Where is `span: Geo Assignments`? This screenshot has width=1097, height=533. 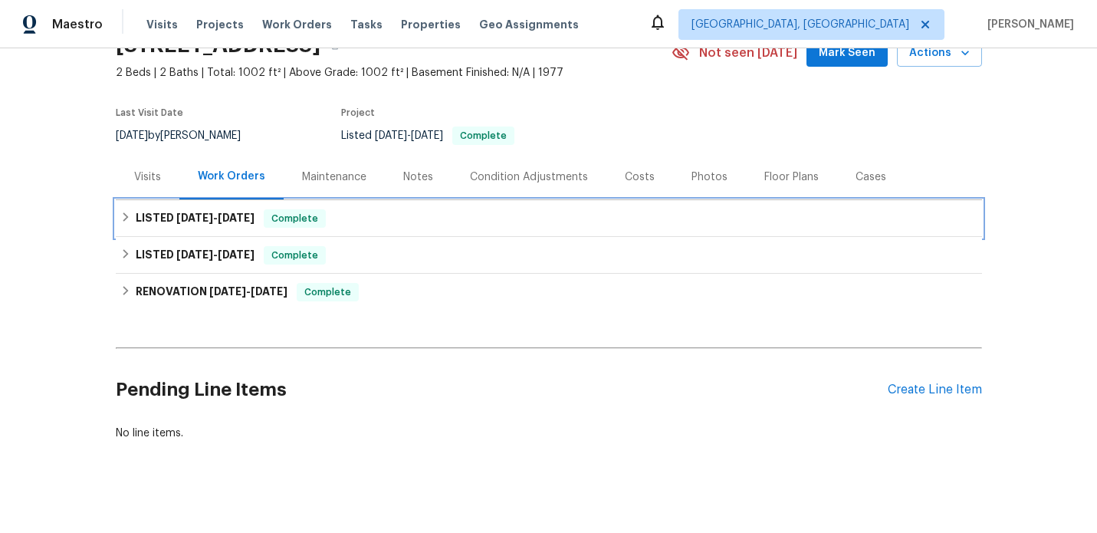 span: Geo Assignments is located at coordinates (529, 25).